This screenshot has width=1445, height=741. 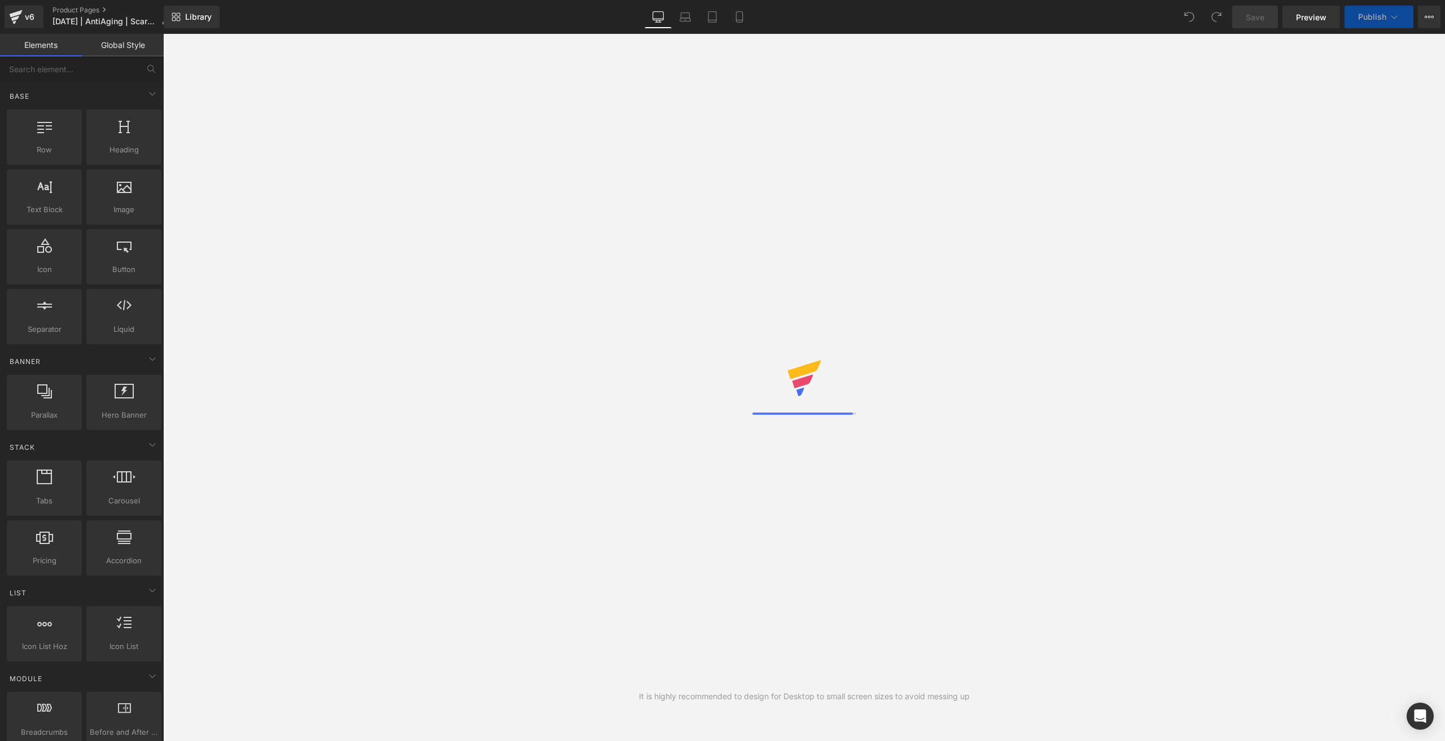 What do you see at coordinates (44, 269) in the screenshot?
I see `span: Icon` at bounding box center [44, 269].